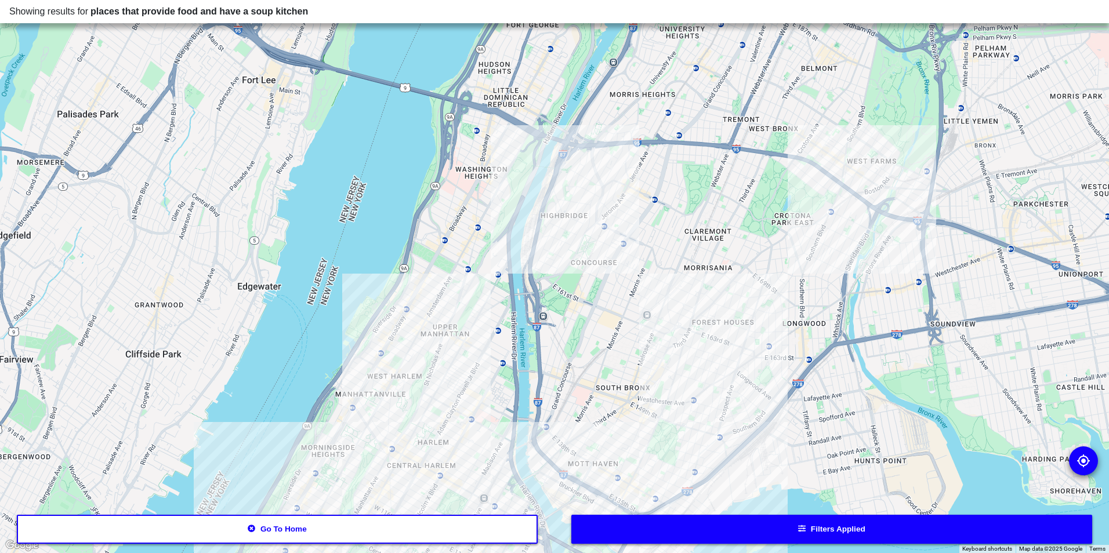 Image resolution: width=1109 pixels, height=553 pixels. What do you see at coordinates (987, 549) in the screenshot?
I see `button: Keyboard shortcuts` at bounding box center [987, 549].